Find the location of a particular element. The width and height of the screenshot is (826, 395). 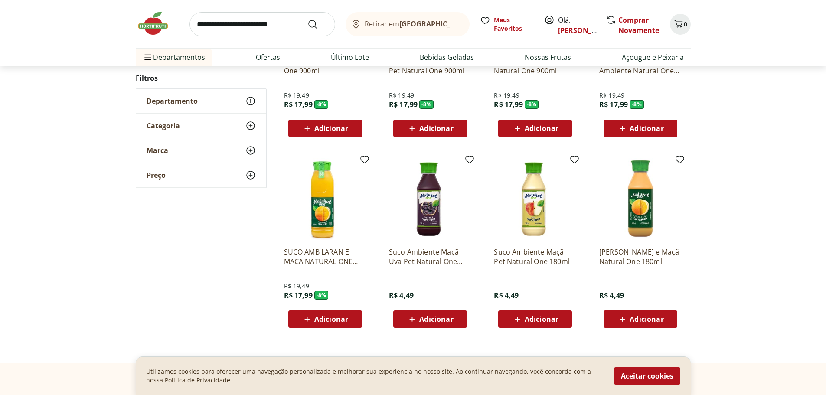

img: SUCO AMB LARAN E MACA NATURAL ONE 900ML is located at coordinates (325, 199).